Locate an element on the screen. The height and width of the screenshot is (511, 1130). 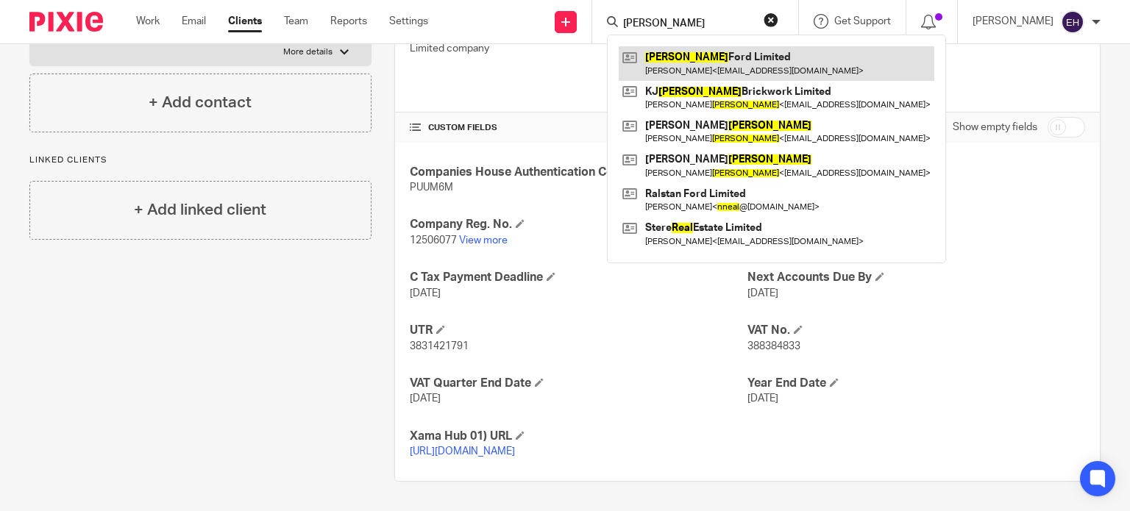
a: Reports is located at coordinates (349, 21).